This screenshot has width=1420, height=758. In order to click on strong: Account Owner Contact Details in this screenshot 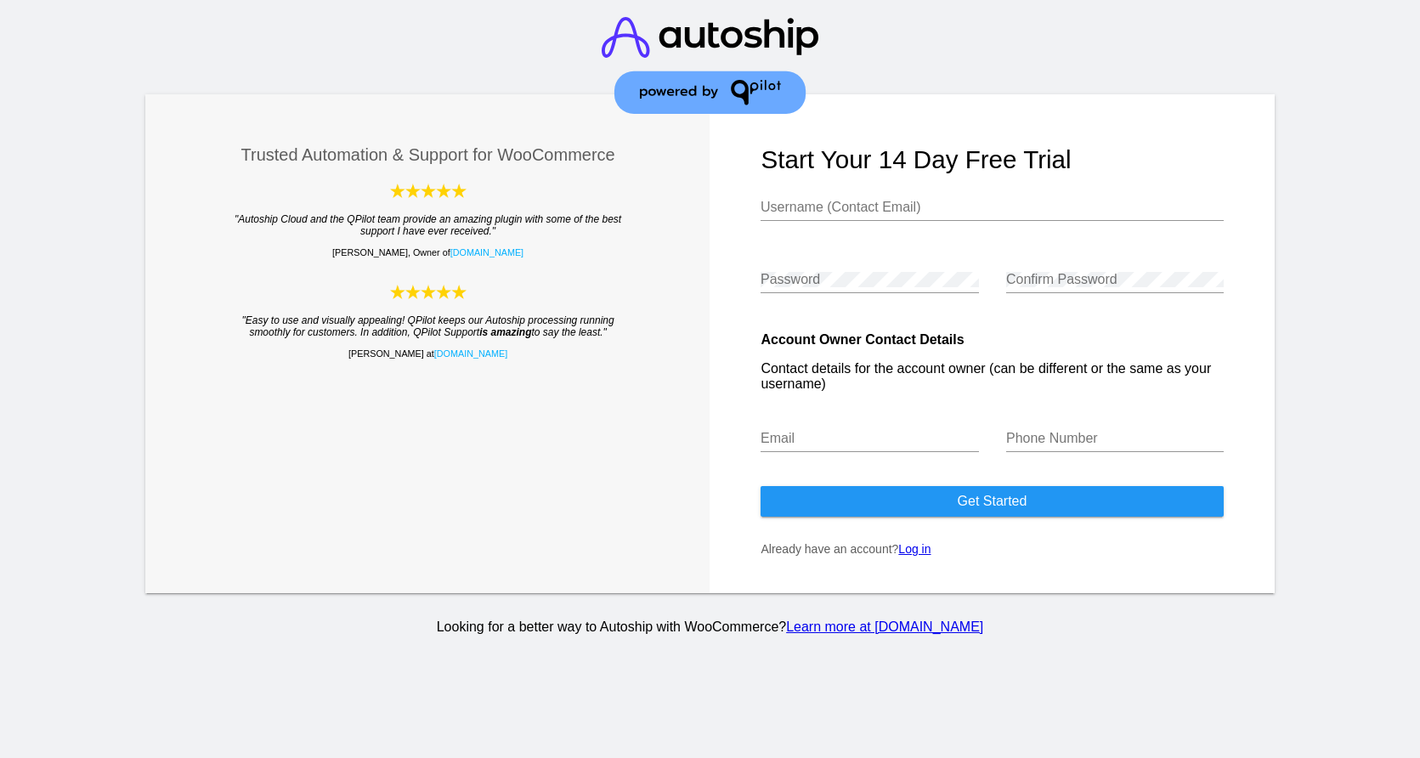, I will do `click(862, 339)`.